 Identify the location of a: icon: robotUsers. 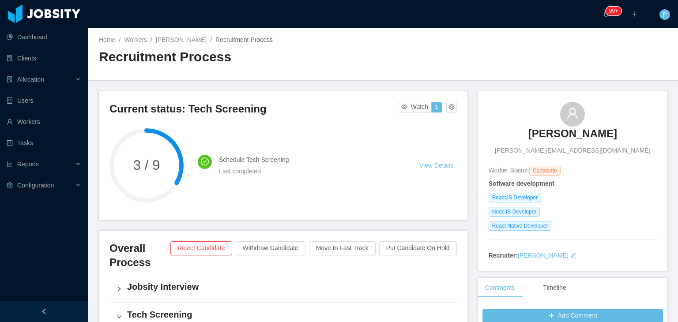
(44, 101).